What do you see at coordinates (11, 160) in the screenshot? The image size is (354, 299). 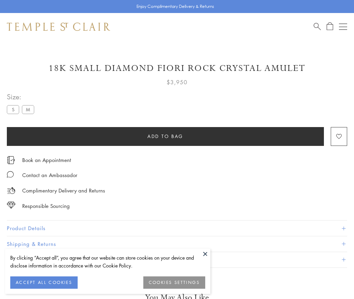 I see `img: icon_appointment.svg` at bounding box center [11, 160].